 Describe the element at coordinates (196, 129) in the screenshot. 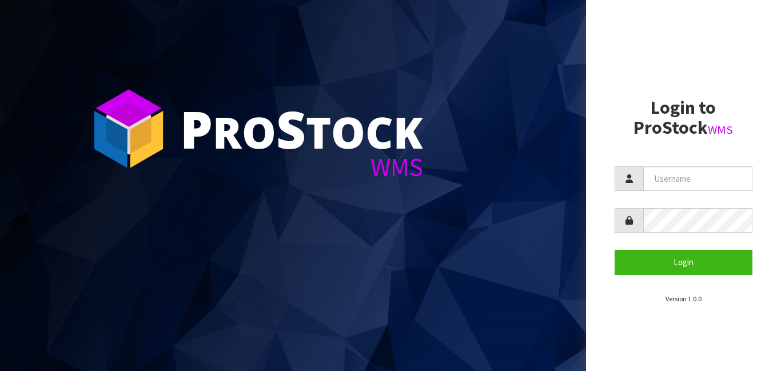

I see `span: P` at that location.